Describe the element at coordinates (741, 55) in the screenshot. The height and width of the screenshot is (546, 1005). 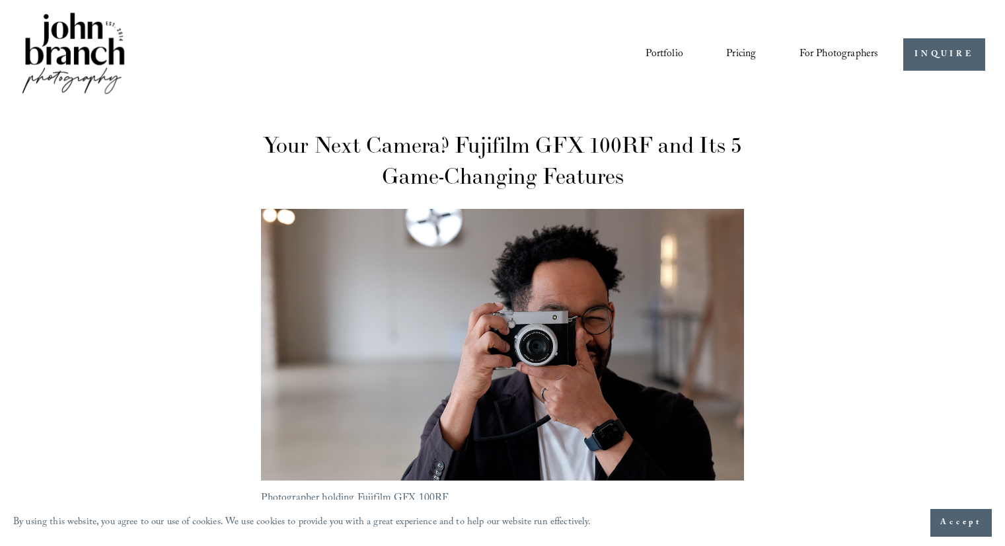
I see `a: Pricing` at that location.